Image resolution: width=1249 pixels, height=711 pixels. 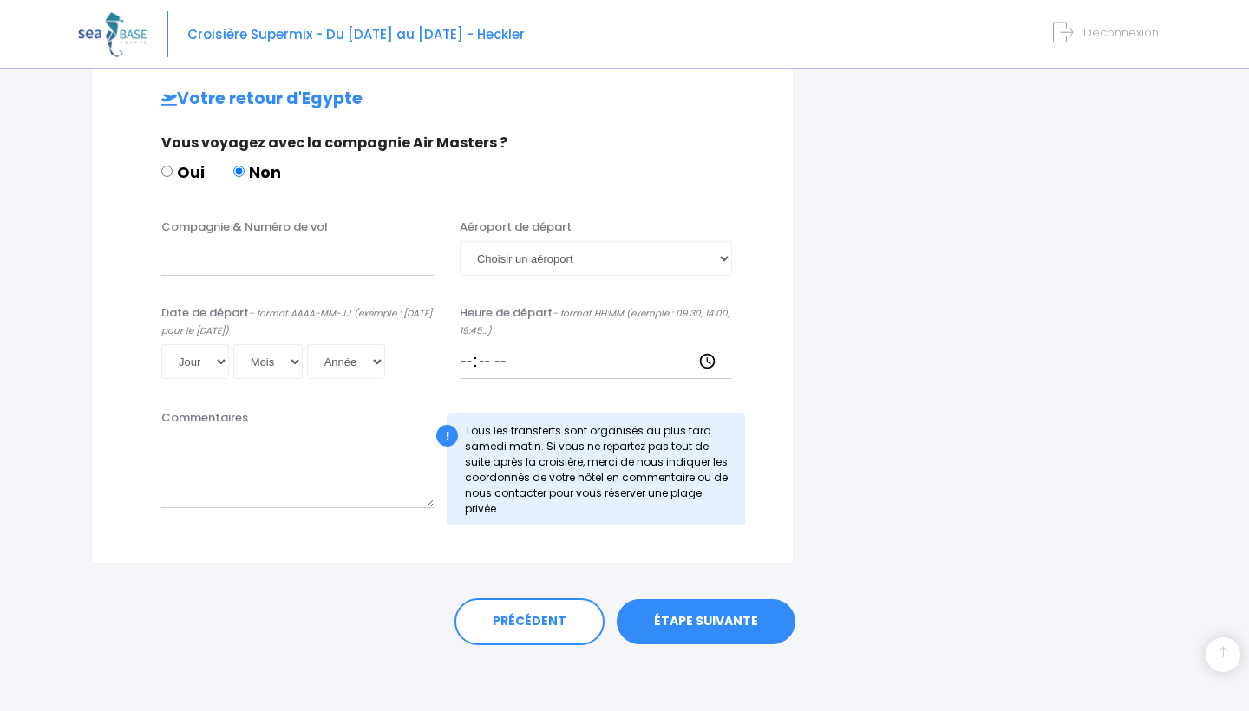 I want to click on label: Oui, so click(x=183, y=172).